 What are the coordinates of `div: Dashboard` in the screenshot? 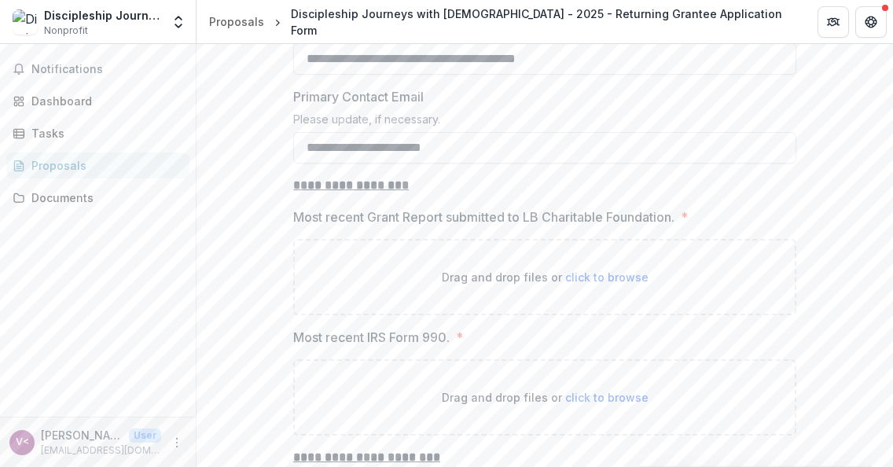 It's located at (104, 101).